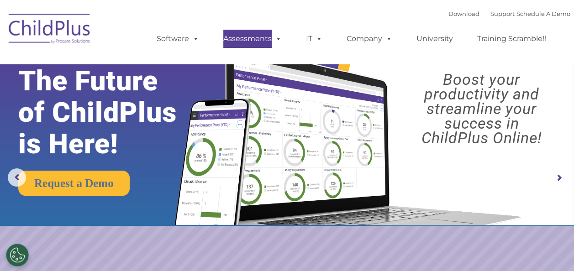 The width and height of the screenshot is (574, 271). I want to click on a: Company, so click(370, 39).